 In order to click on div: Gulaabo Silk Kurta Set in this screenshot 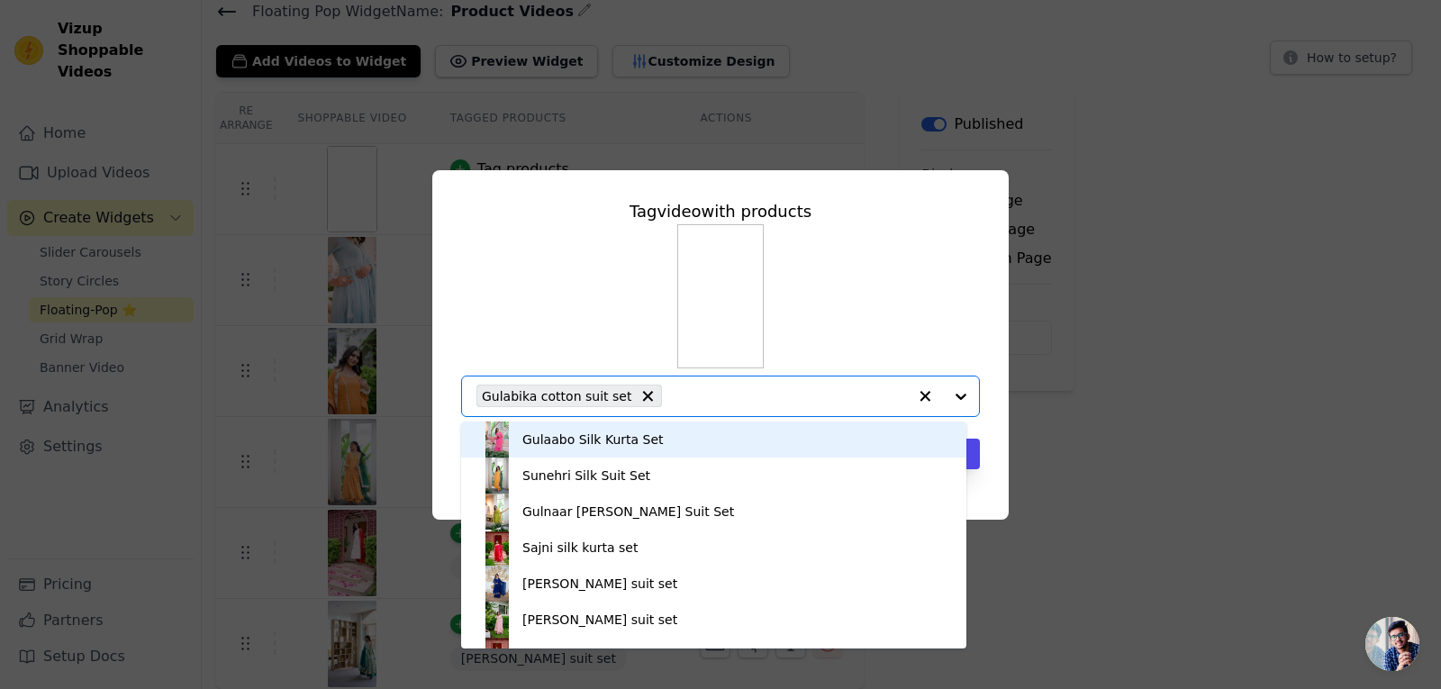, I will do `click(593, 439)`.